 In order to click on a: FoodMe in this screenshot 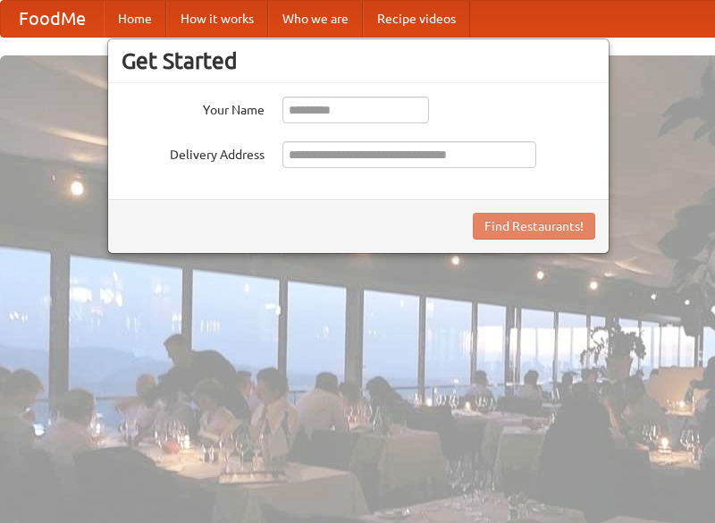, I will do `click(52, 19)`.